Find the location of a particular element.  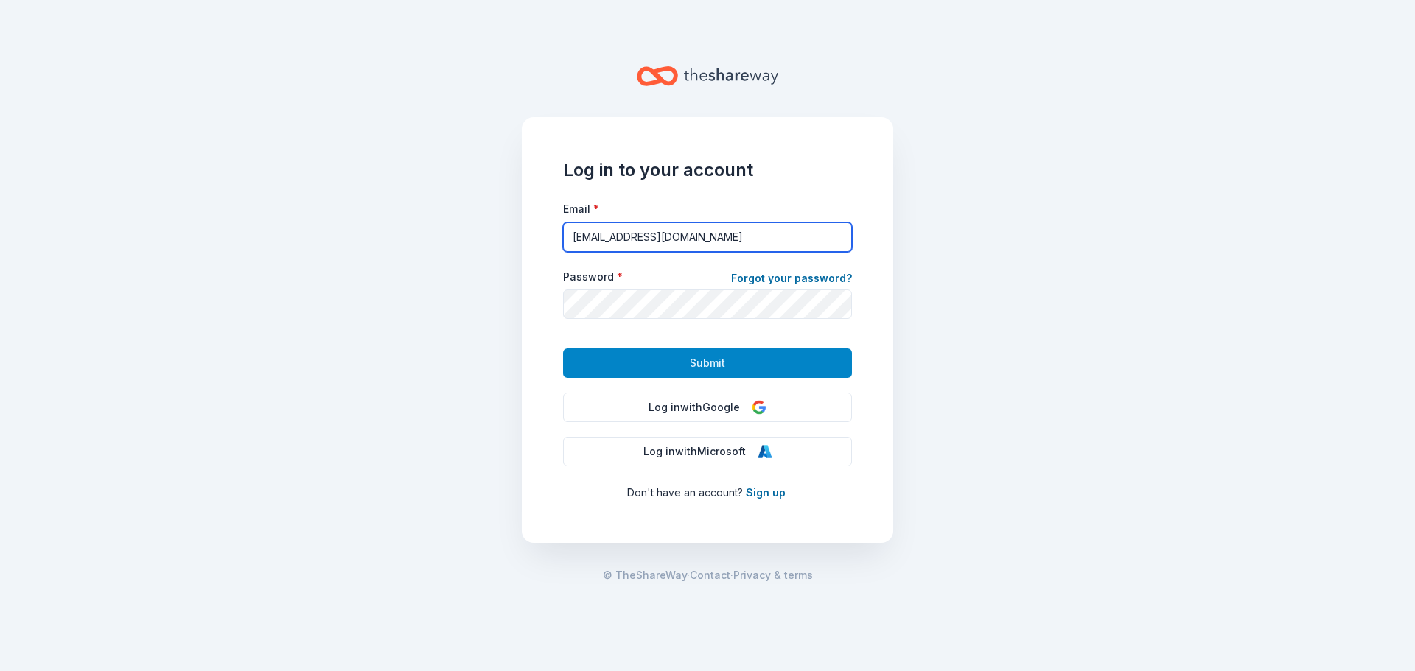

h1: Log in to your account is located at coordinates (707, 170).